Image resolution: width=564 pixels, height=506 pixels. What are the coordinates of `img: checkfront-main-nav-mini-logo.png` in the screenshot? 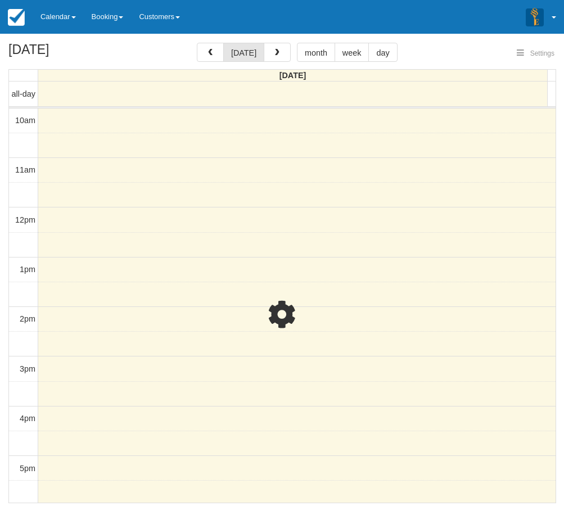 It's located at (16, 17).